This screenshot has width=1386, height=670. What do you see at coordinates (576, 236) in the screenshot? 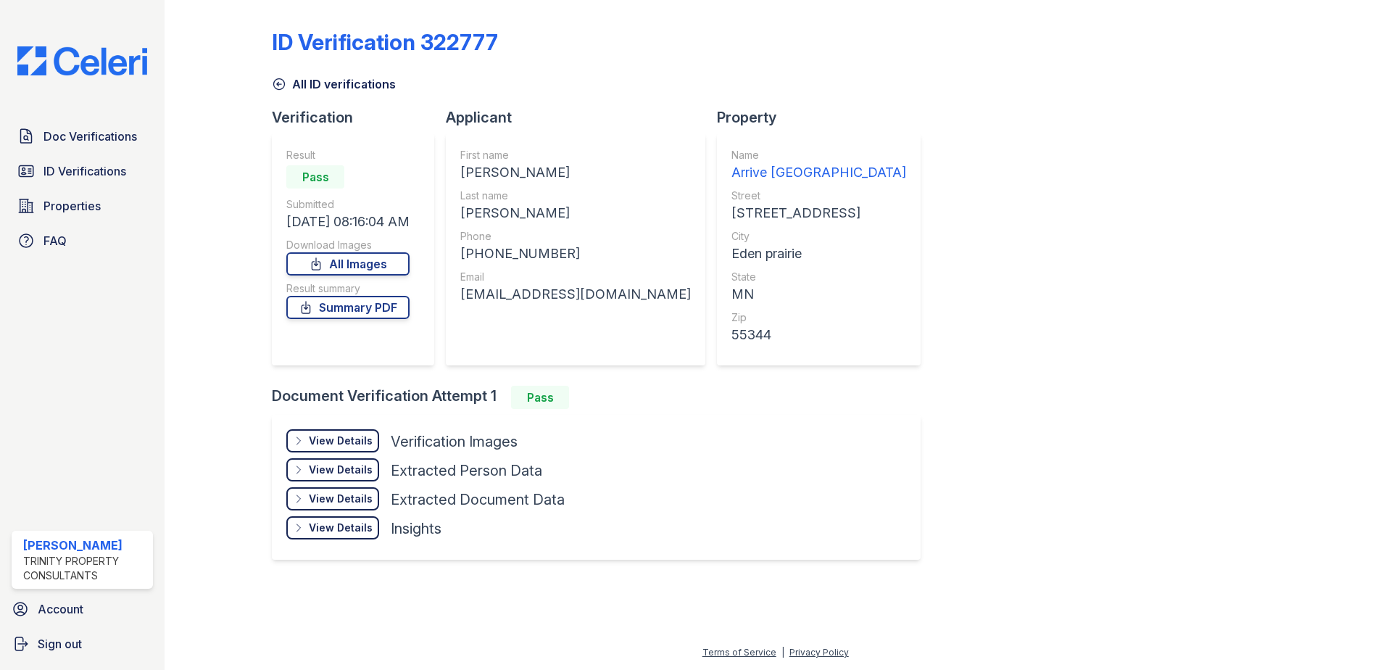
I see `div: Phone` at bounding box center [576, 236].